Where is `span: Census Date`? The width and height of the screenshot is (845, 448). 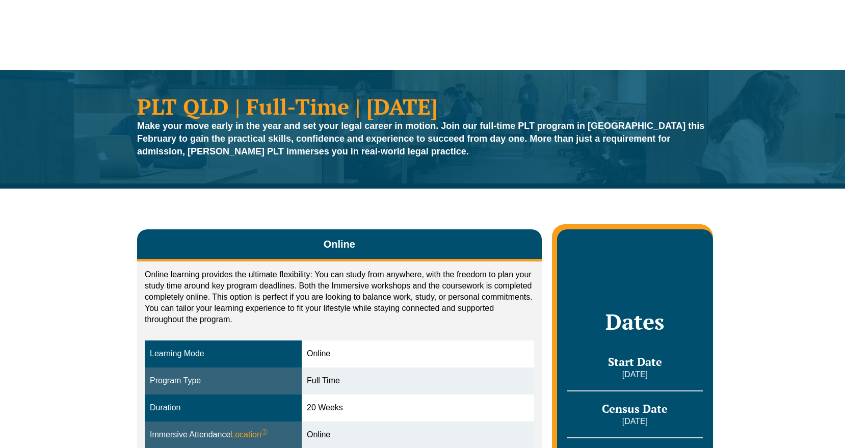 span: Census Date is located at coordinates (635, 408).